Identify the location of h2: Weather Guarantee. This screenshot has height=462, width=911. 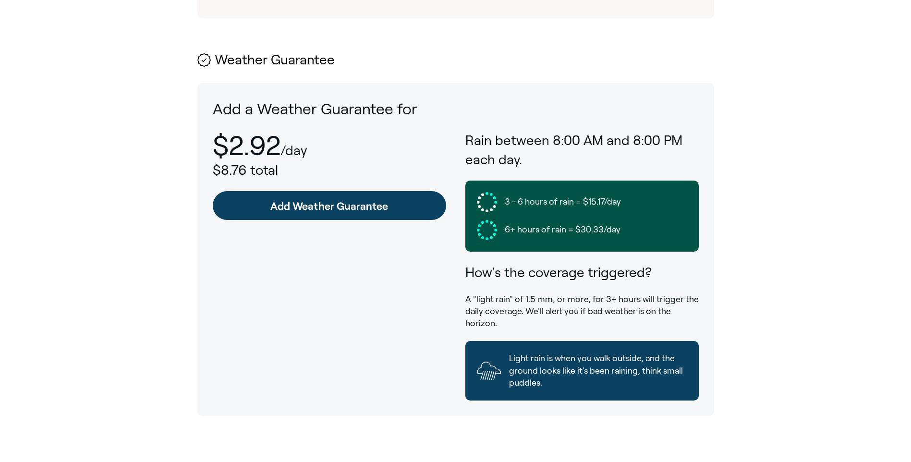
(456, 60).